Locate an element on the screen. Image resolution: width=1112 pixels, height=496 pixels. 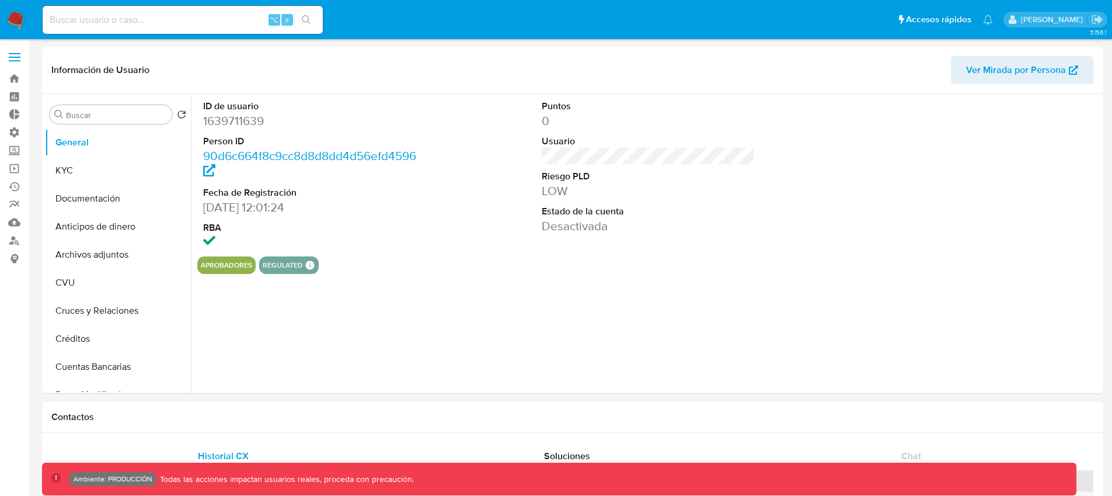
dt: Riesgo PLD is located at coordinates (649, 176).